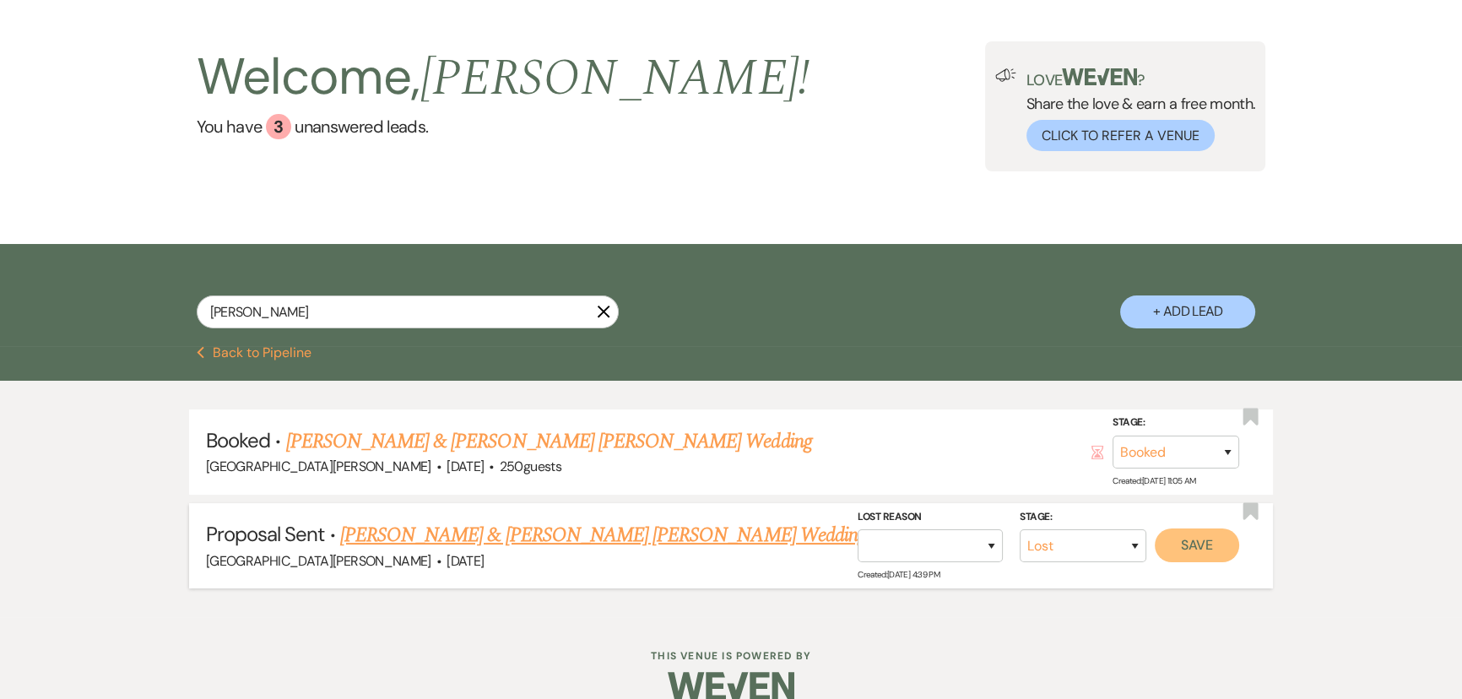 The width and height of the screenshot is (1462, 699). Describe the element at coordinates (503, 127) in the screenshot. I see `a: You have 3 unanswered leads.` at that location.